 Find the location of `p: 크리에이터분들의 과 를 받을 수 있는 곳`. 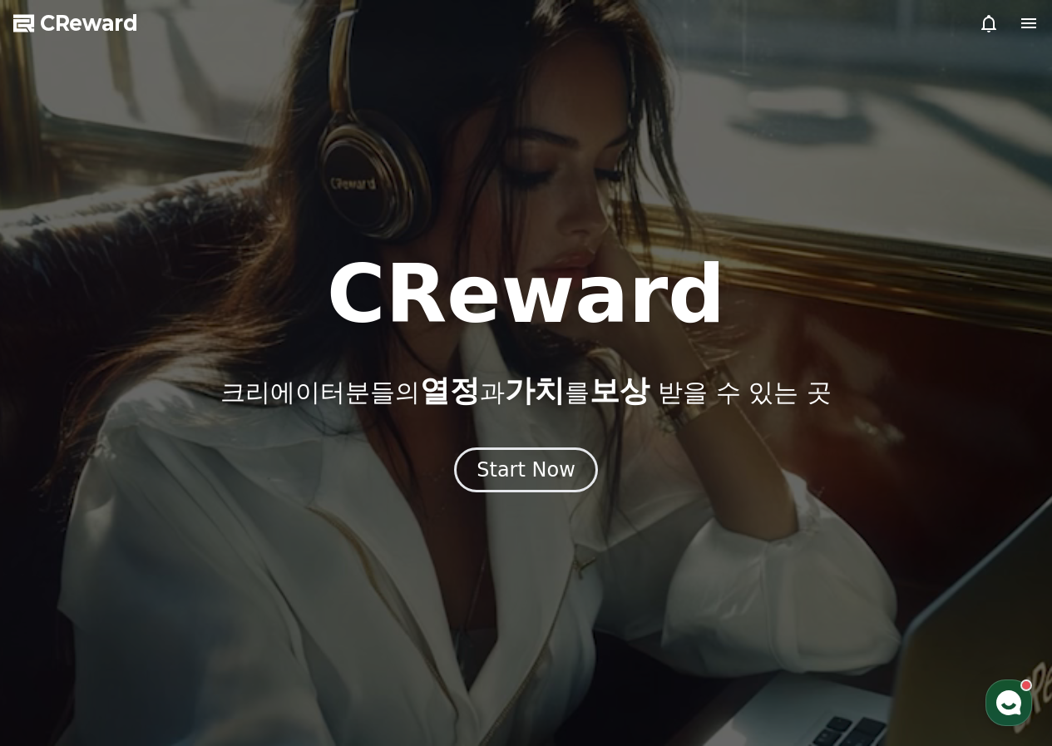

p: 크리에이터분들의 과 를 받을 수 있는 곳 is located at coordinates (526, 391).